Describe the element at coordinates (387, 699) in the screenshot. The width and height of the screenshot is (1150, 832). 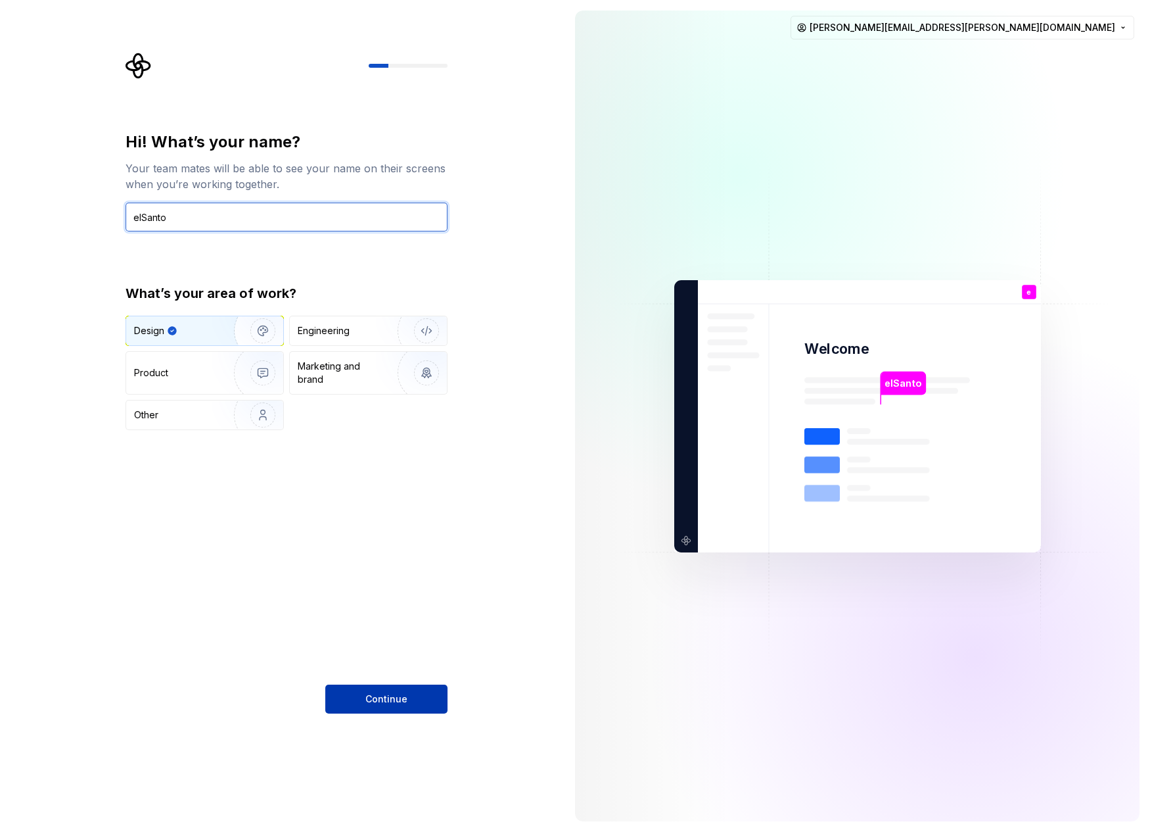
I see `span: Continue` at that location.